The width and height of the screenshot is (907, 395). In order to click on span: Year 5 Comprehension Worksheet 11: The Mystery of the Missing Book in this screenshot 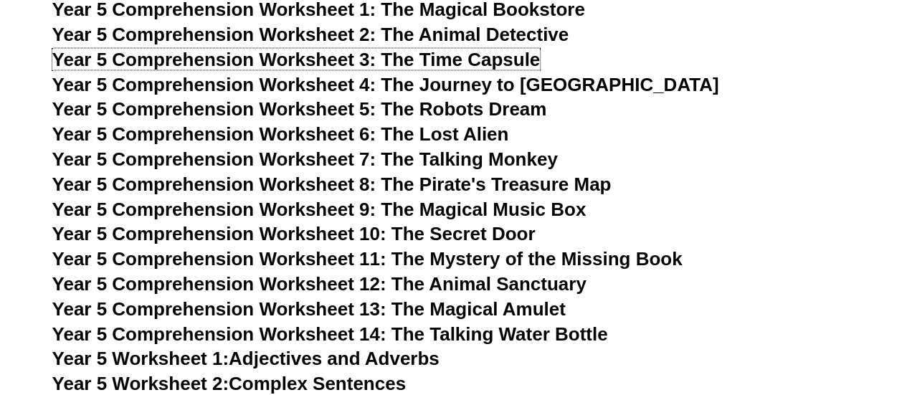, I will do `click(367, 258)`.